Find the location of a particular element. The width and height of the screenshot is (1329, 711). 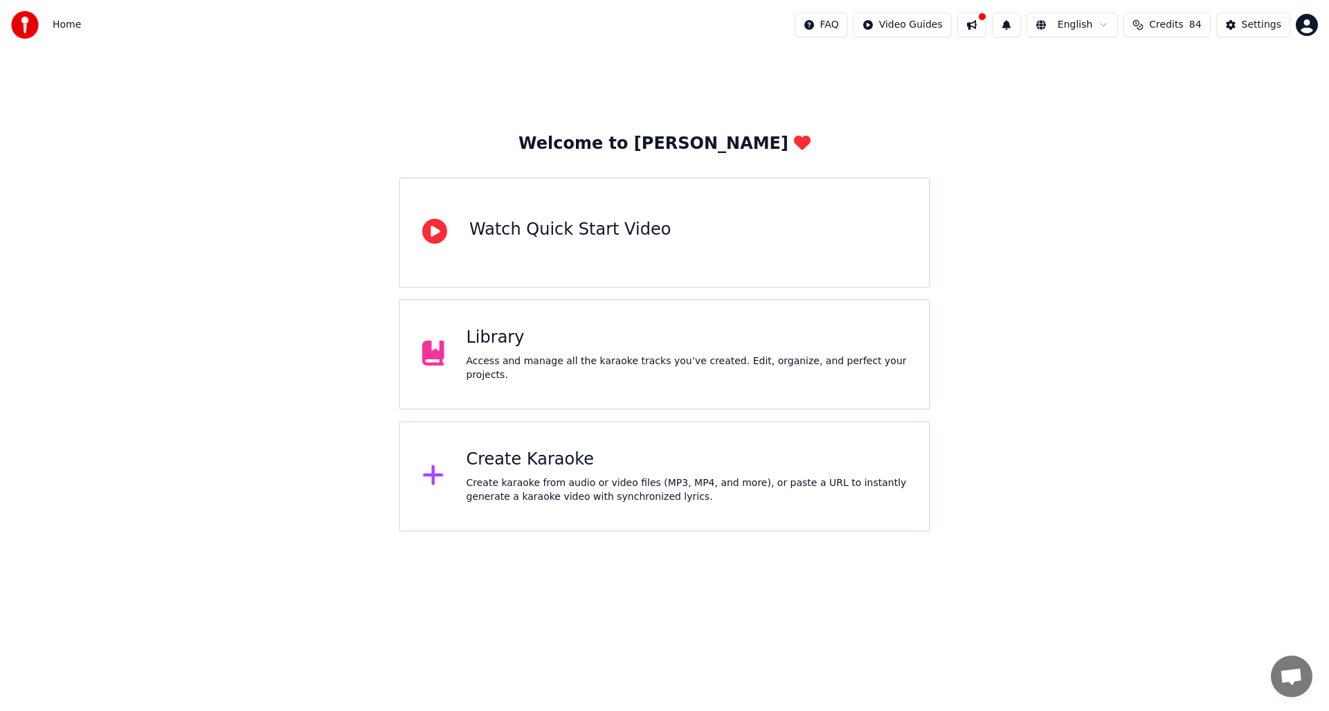

button: Video Guides is located at coordinates (903, 25).